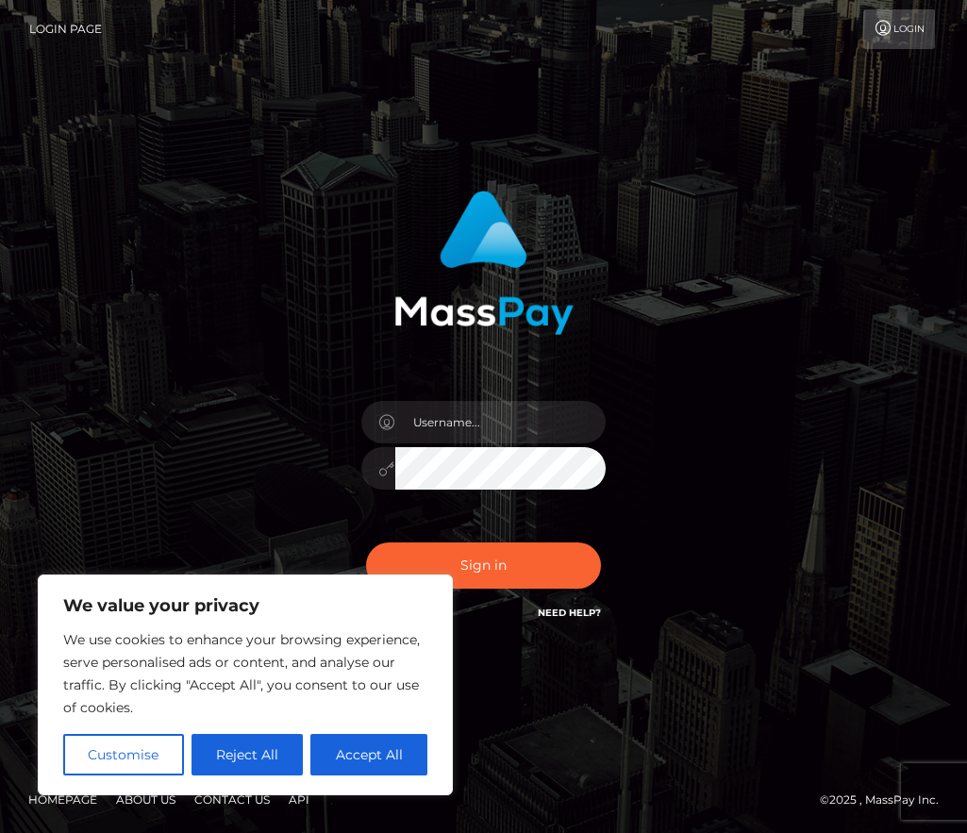 The image size is (967, 833). I want to click on a: Contact Us, so click(232, 799).